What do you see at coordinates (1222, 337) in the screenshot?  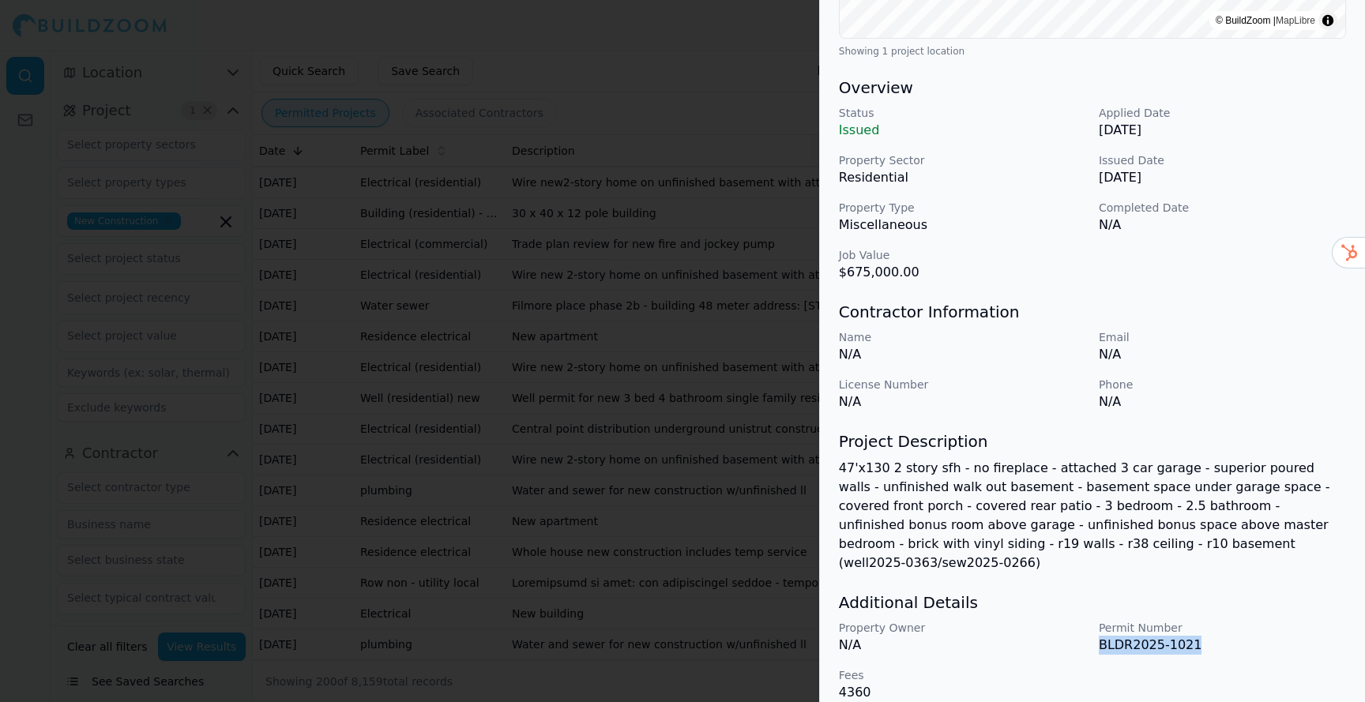 I see `p: Email` at bounding box center [1222, 337].